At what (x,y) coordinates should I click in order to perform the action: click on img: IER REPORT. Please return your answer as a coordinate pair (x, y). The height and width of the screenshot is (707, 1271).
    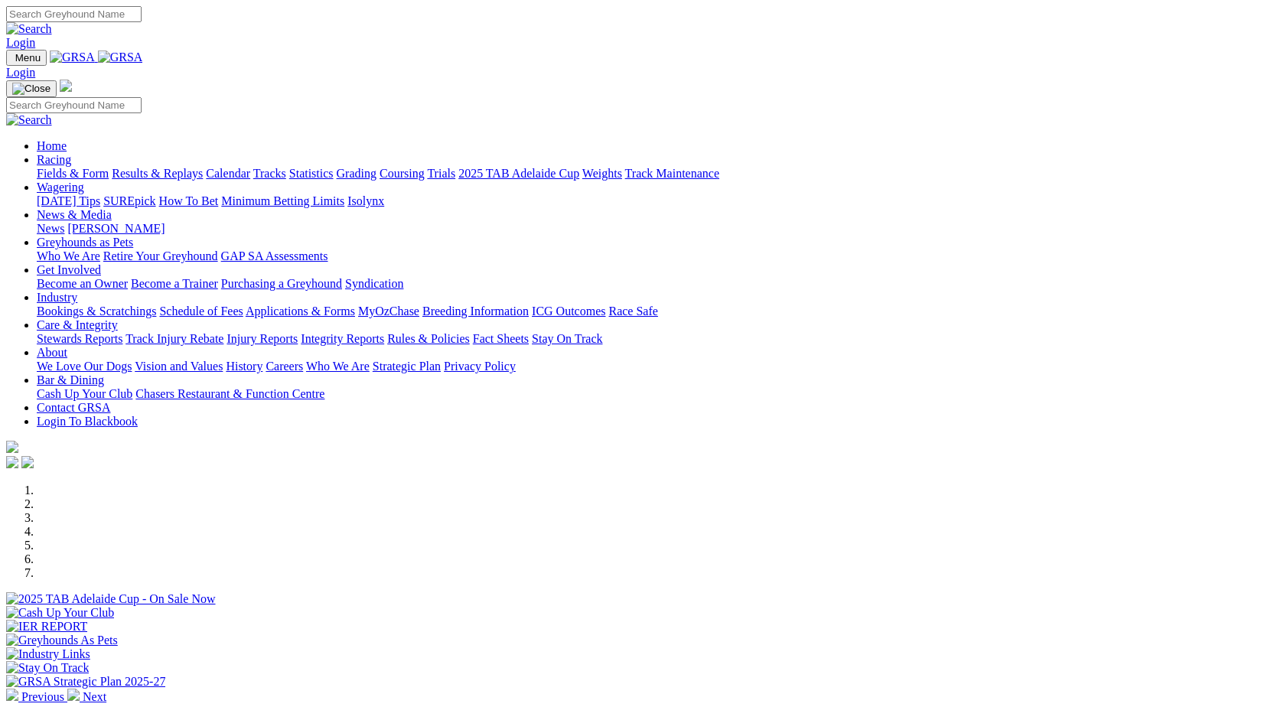
    Looking at the image, I should click on (47, 627).